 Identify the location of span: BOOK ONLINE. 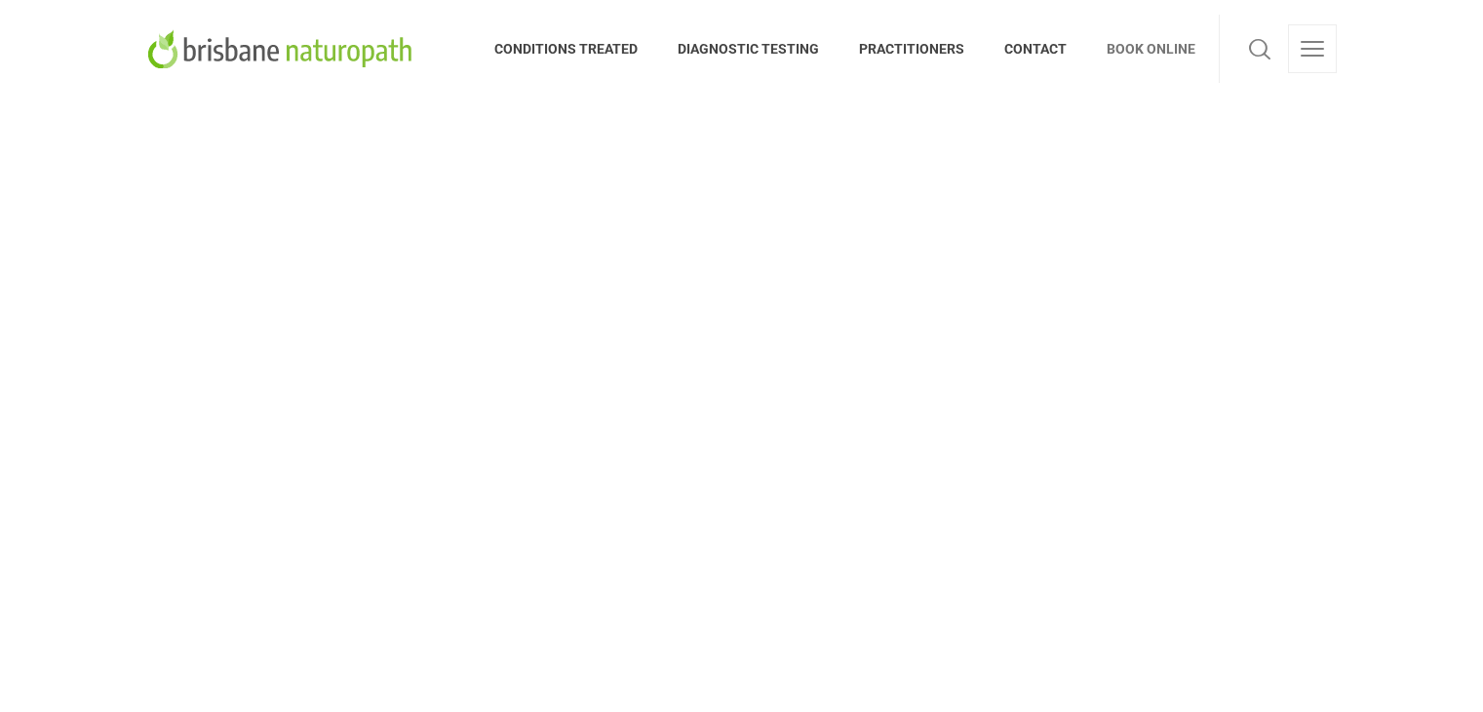
(1141, 49).